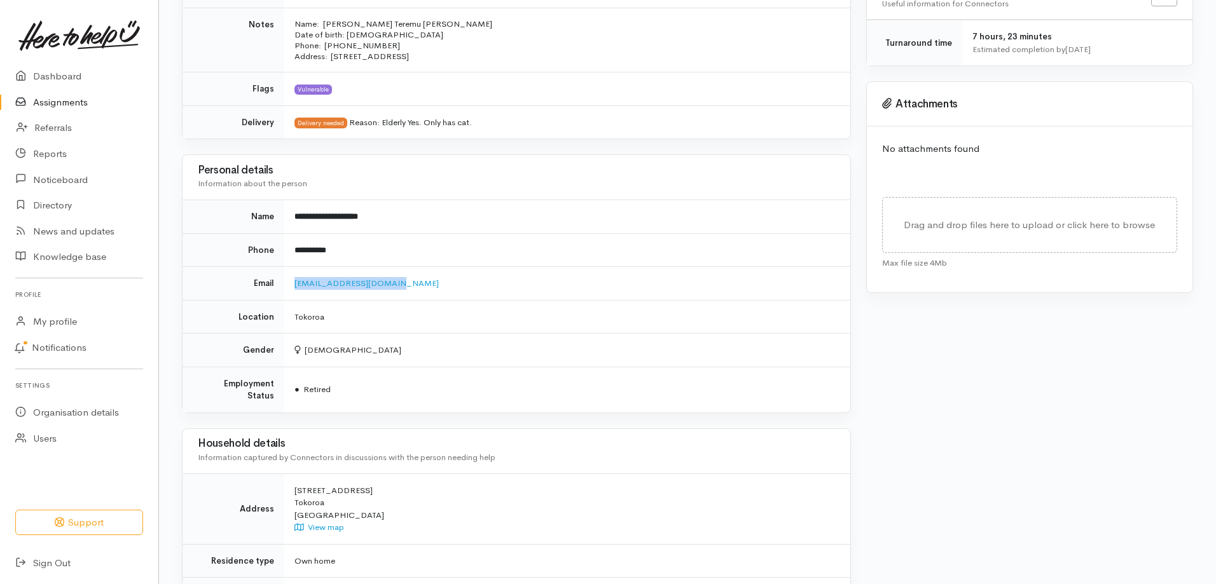 This screenshot has height=584, width=1216. What do you see at coordinates (1030, 104) in the screenshot?
I see `h3: Attachments` at bounding box center [1030, 104].